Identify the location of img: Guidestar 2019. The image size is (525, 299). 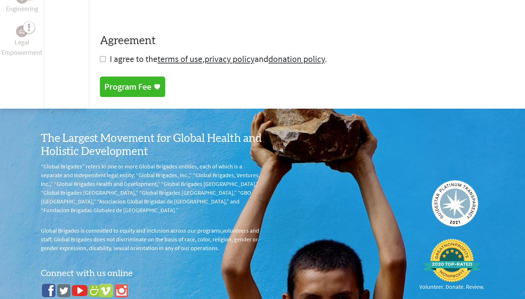
(455, 203).